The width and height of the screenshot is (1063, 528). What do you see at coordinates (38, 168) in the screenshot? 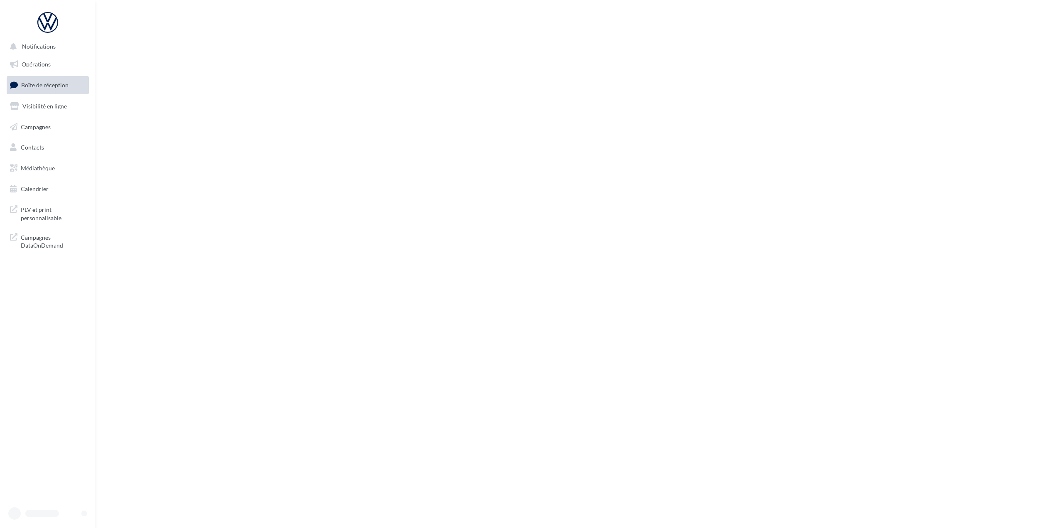
I see `span: Médiathèque` at bounding box center [38, 168].